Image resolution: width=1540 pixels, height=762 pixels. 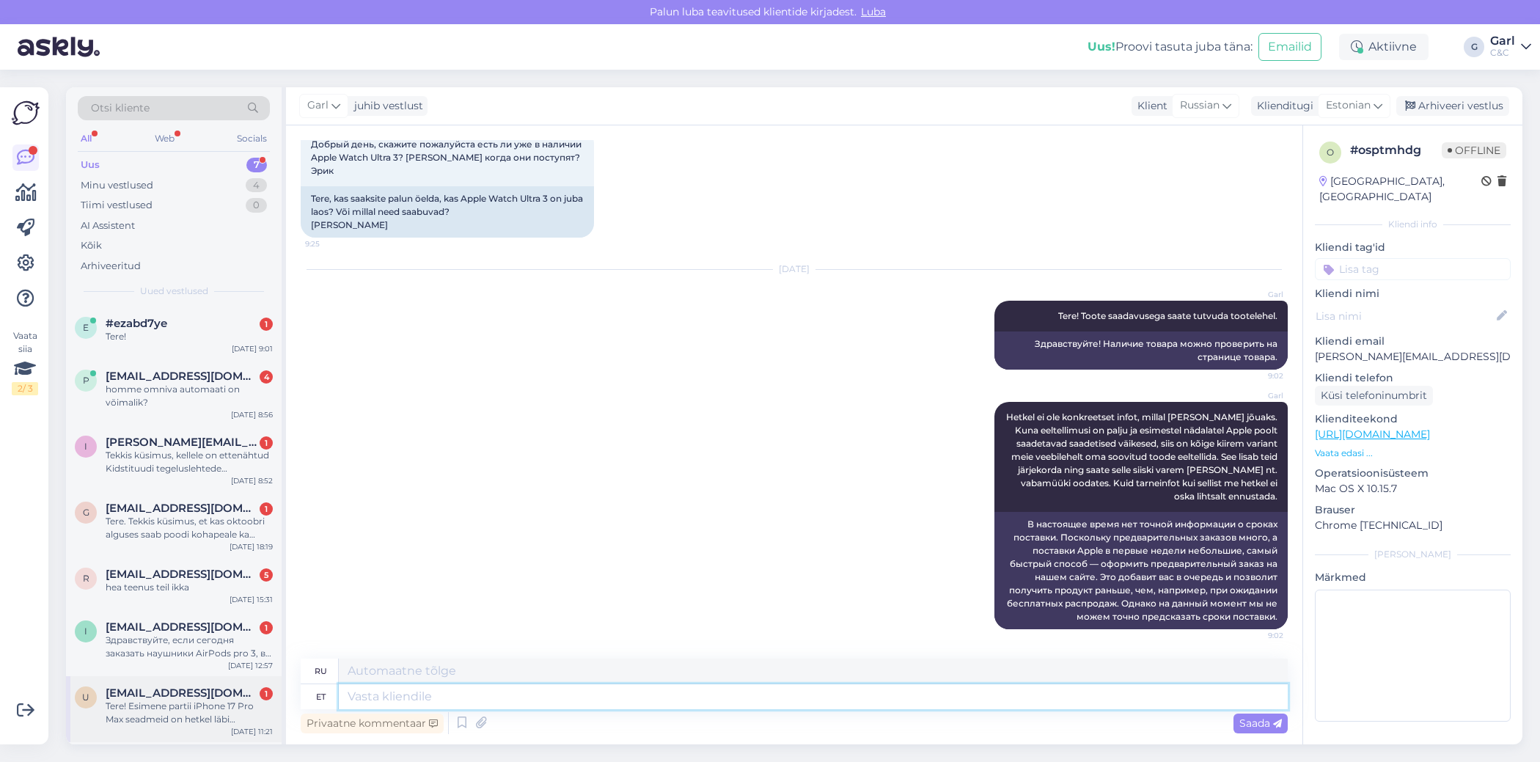 What do you see at coordinates (1412, 247) in the screenshot?
I see `p: Kliendi tag'id` at bounding box center [1412, 247].